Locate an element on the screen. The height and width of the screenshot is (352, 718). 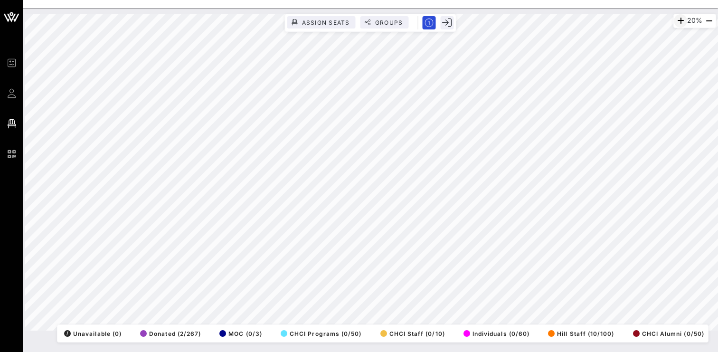
button: Hill Staff (10/100) is located at coordinates (580, 333).